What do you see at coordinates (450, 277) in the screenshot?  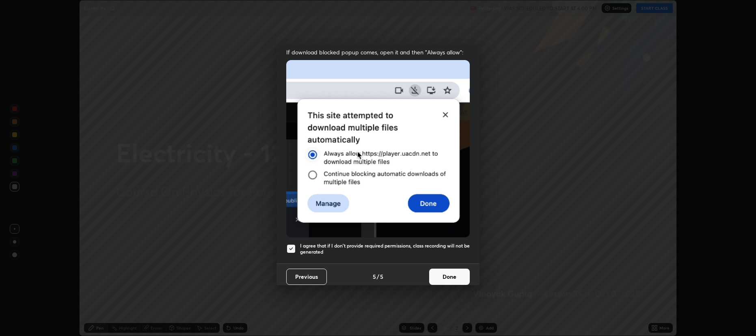 I see `button: Done` at bounding box center [450, 277].